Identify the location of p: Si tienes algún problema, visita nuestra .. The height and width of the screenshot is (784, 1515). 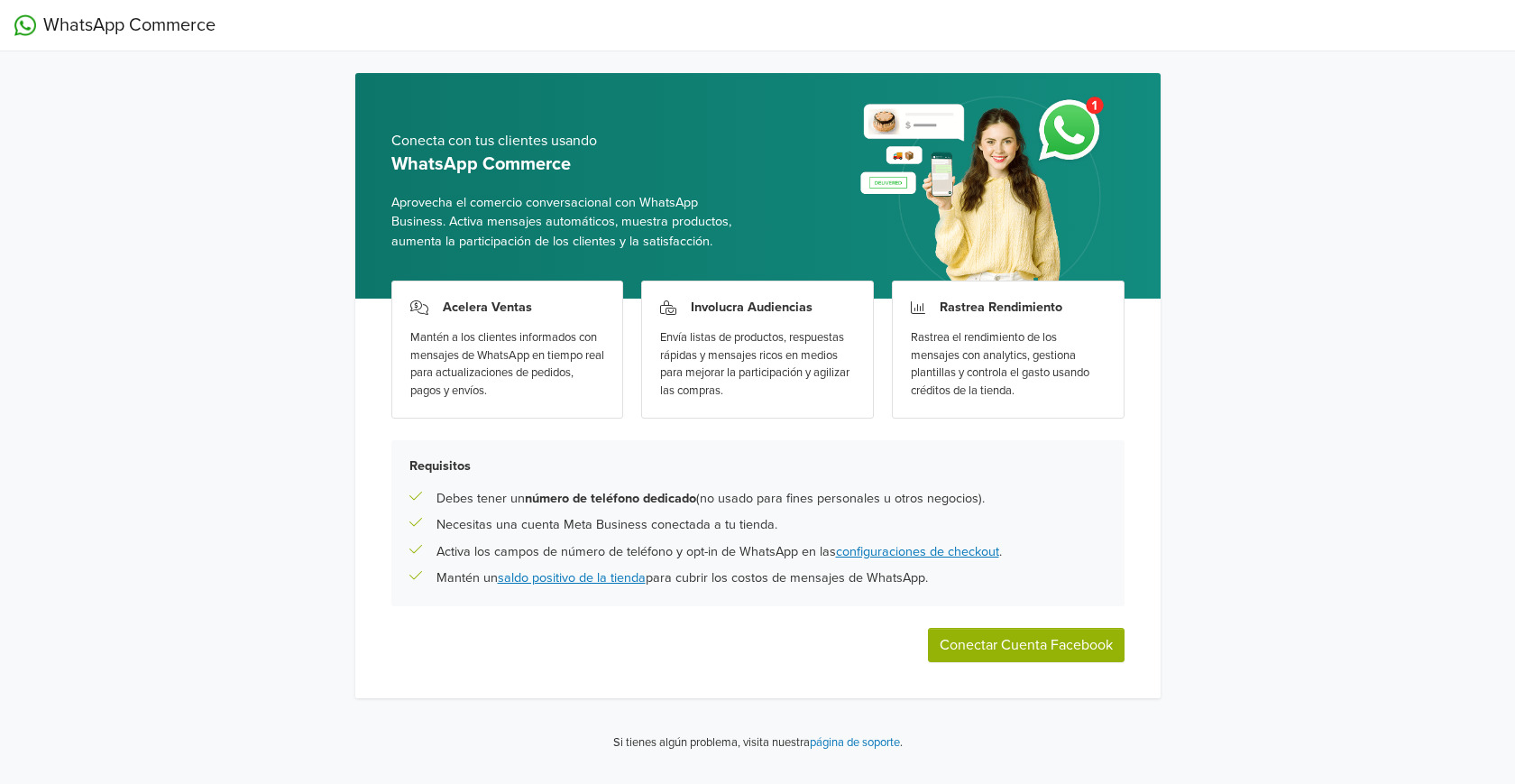
(758, 743).